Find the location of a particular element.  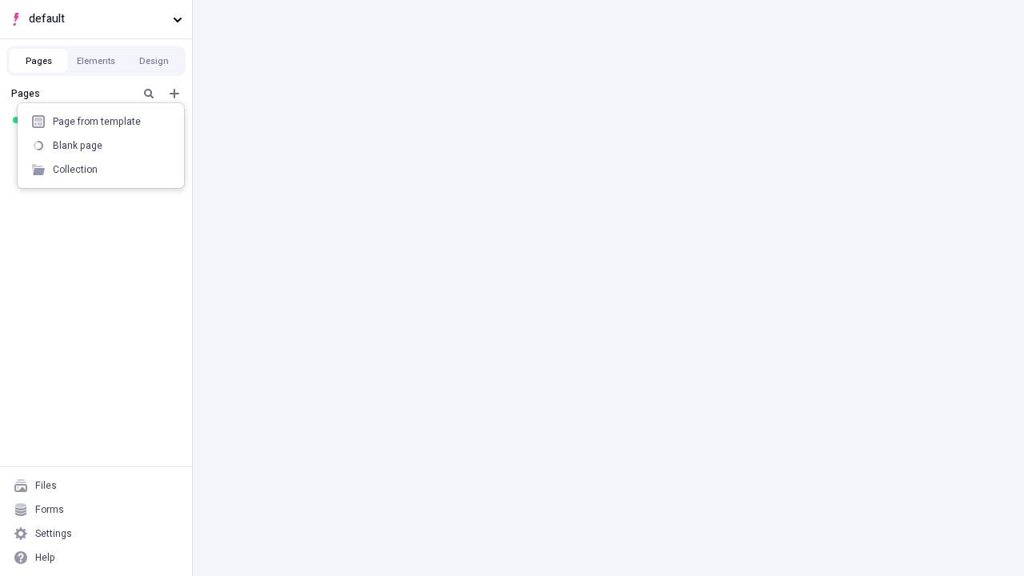

div: Pages is located at coordinates (72, 94).